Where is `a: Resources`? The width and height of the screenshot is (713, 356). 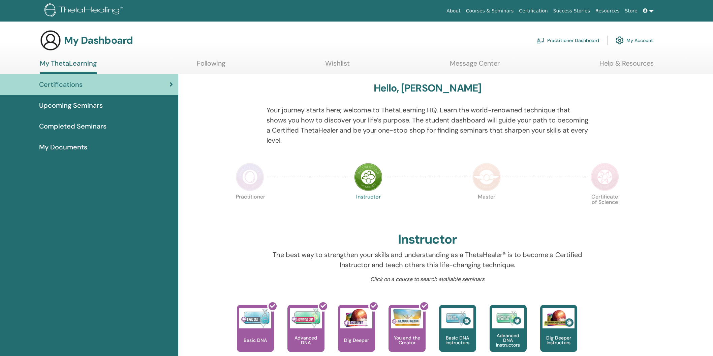 a: Resources is located at coordinates (607, 11).